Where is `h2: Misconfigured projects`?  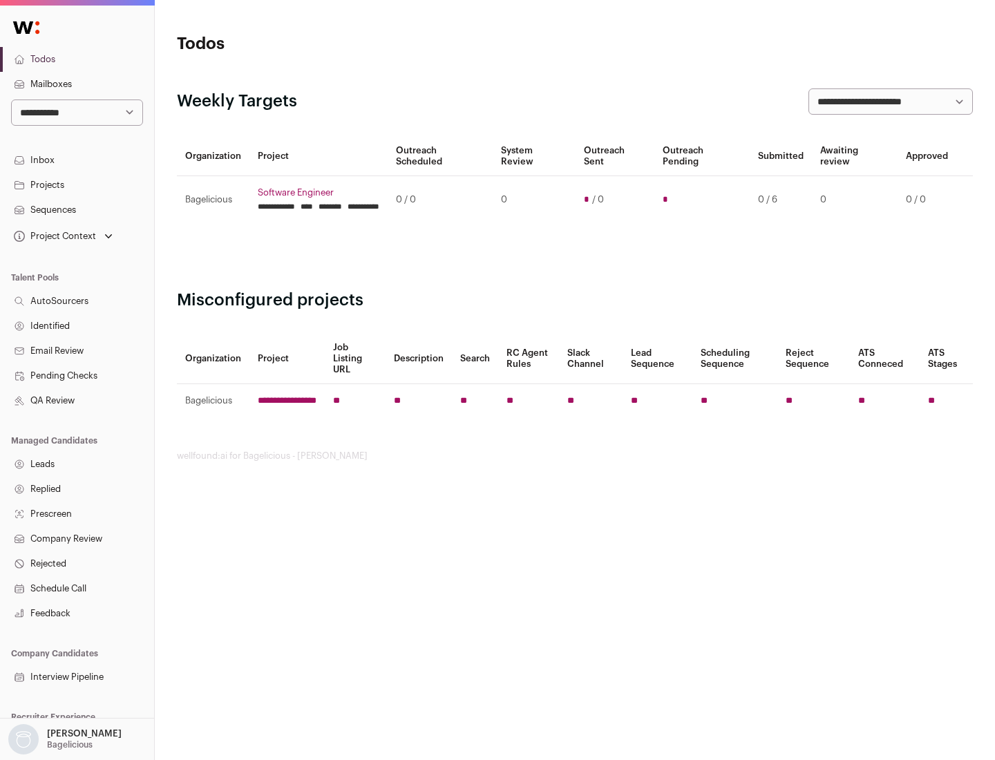 h2: Misconfigured projects is located at coordinates (575, 300).